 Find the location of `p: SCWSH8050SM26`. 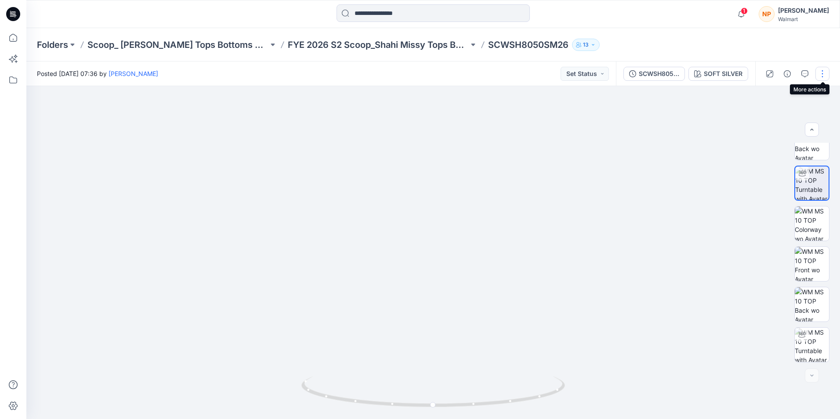

p: SCWSH8050SM26 is located at coordinates (528, 45).